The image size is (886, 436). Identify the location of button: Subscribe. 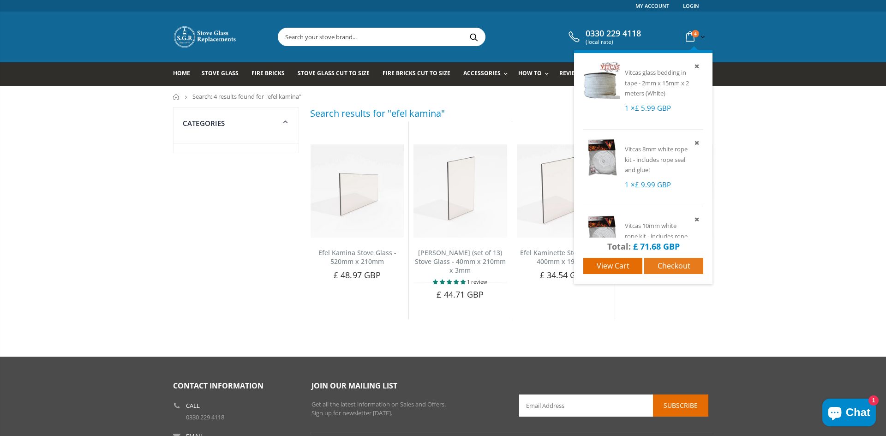
(681, 406).